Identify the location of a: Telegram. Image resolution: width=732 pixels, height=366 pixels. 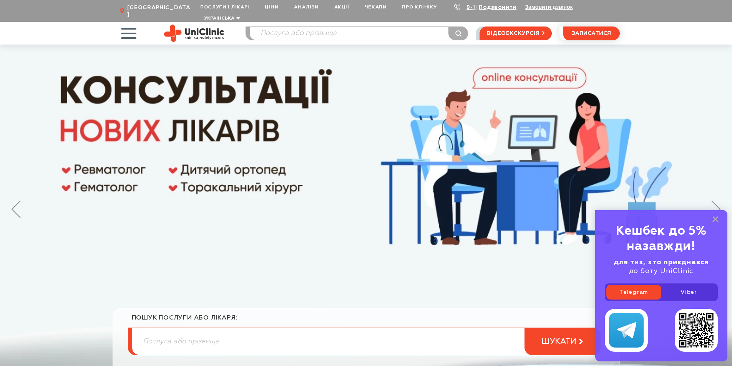
(633, 292).